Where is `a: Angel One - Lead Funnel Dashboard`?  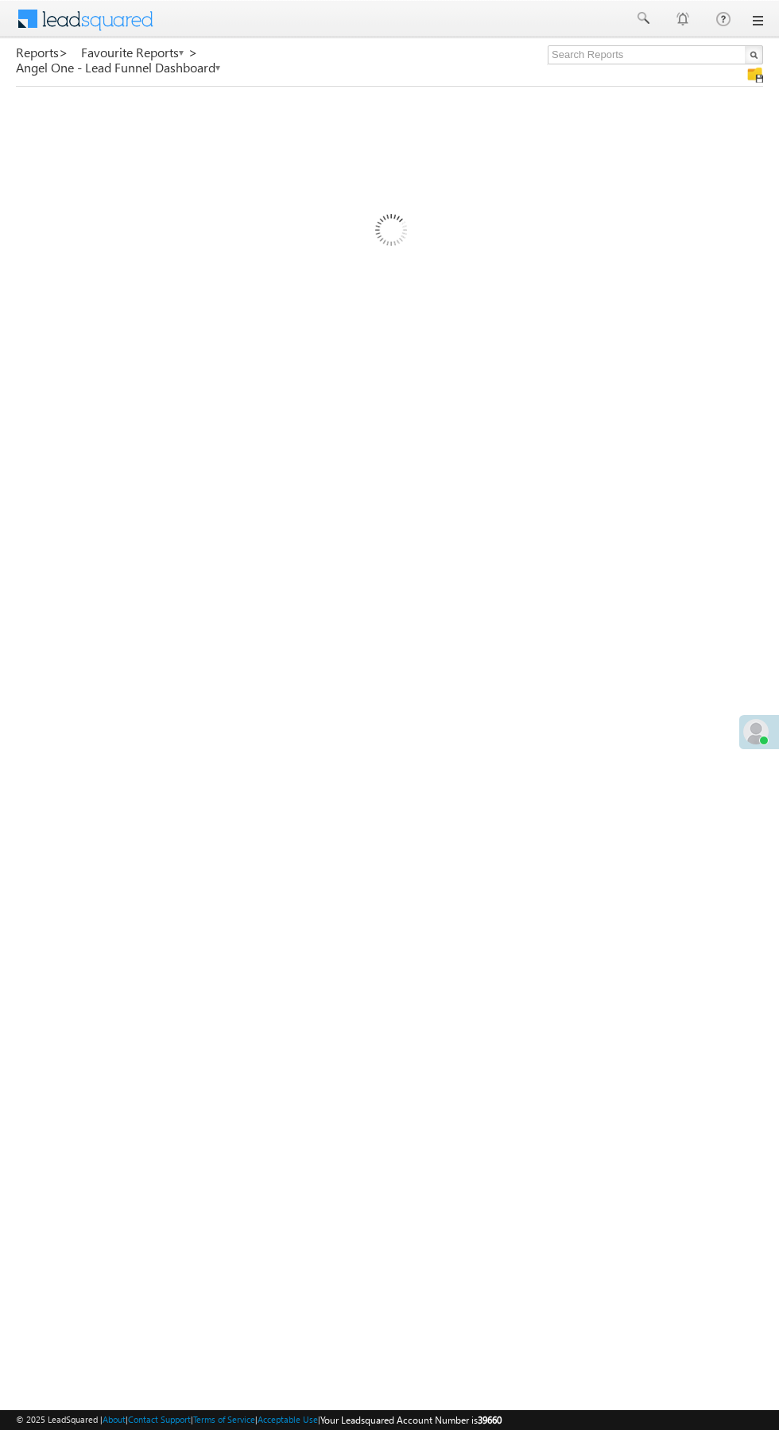
a: Angel One - Lead Funnel Dashboard is located at coordinates (118, 68).